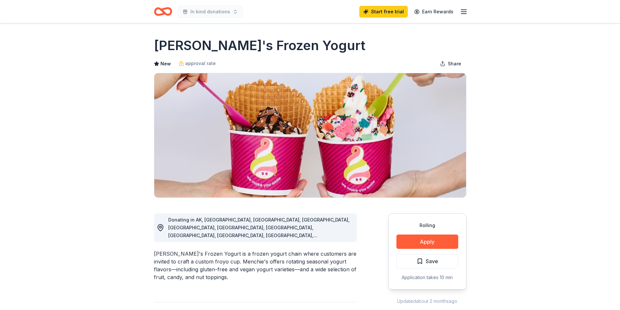 This screenshot has width=620, height=310. Describe the element at coordinates (450, 64) in the screenshot. I see `button: Share` at that location.